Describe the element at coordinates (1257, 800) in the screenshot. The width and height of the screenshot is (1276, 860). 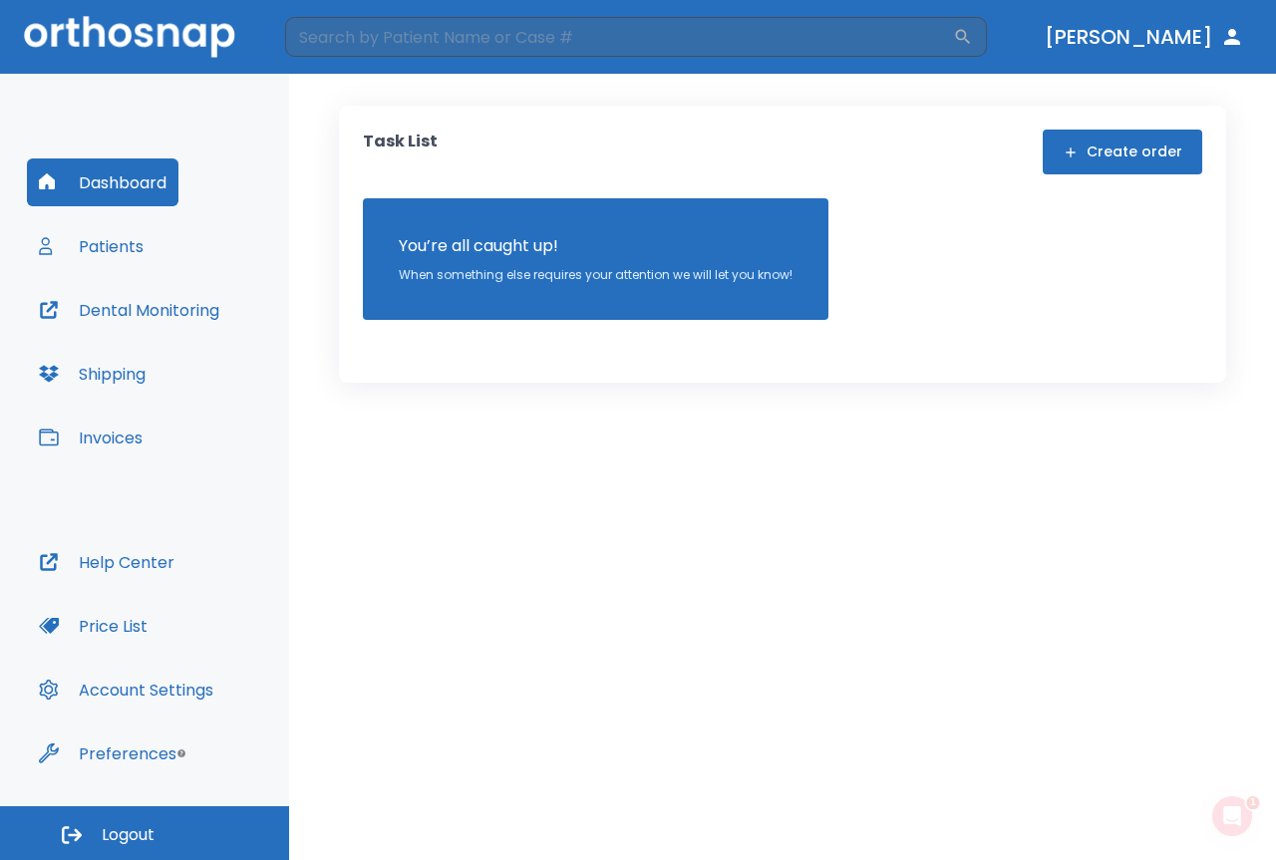
I see `span: 1` at that location.